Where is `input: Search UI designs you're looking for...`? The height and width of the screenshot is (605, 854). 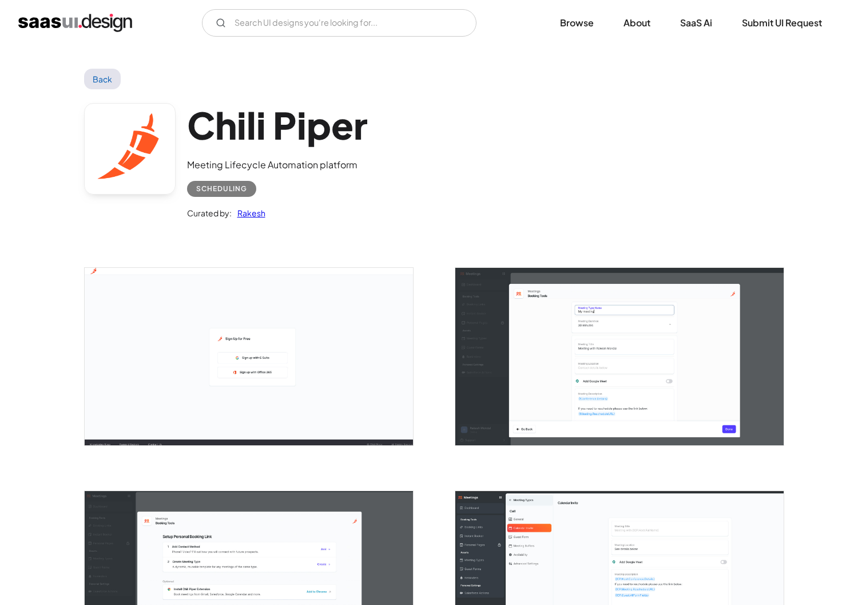
input: Search UI designs you're looking for... is located at coordinates (339, 23).